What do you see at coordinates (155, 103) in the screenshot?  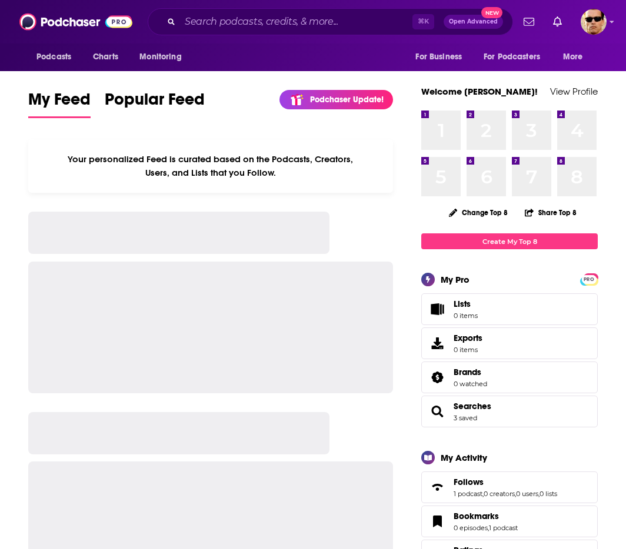 I see `span: Popular Feed` at bounding box center [155, 103].